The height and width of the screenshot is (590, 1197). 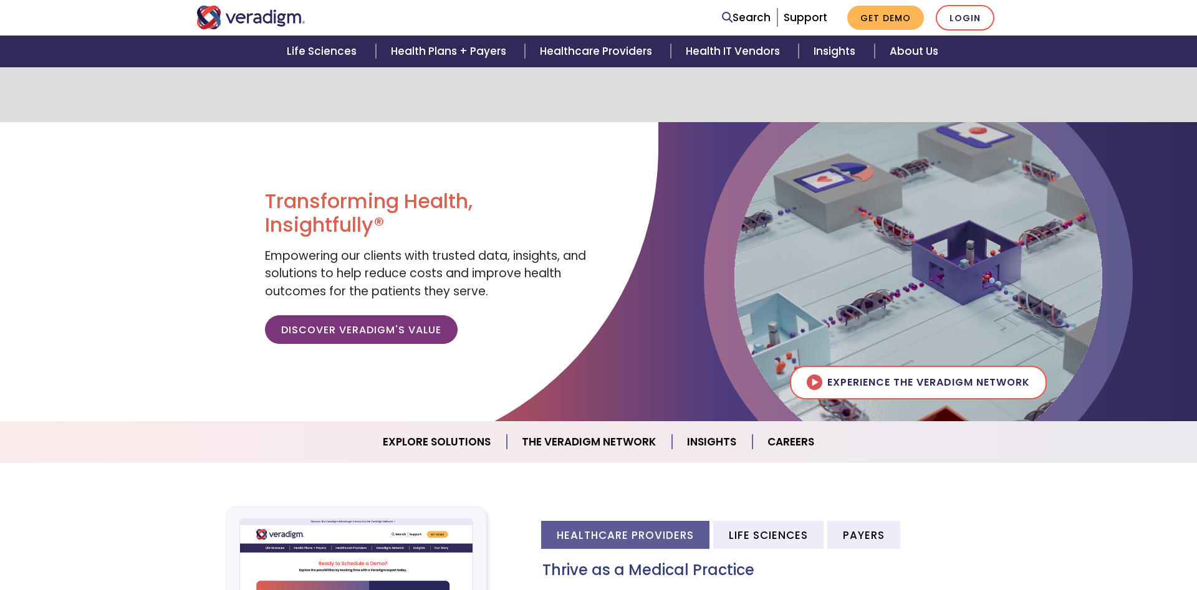 What do you see at coordinates (735, 51) in the screenshot?
I see `a: Health IT Vendors` at bounding box center [735, 51].